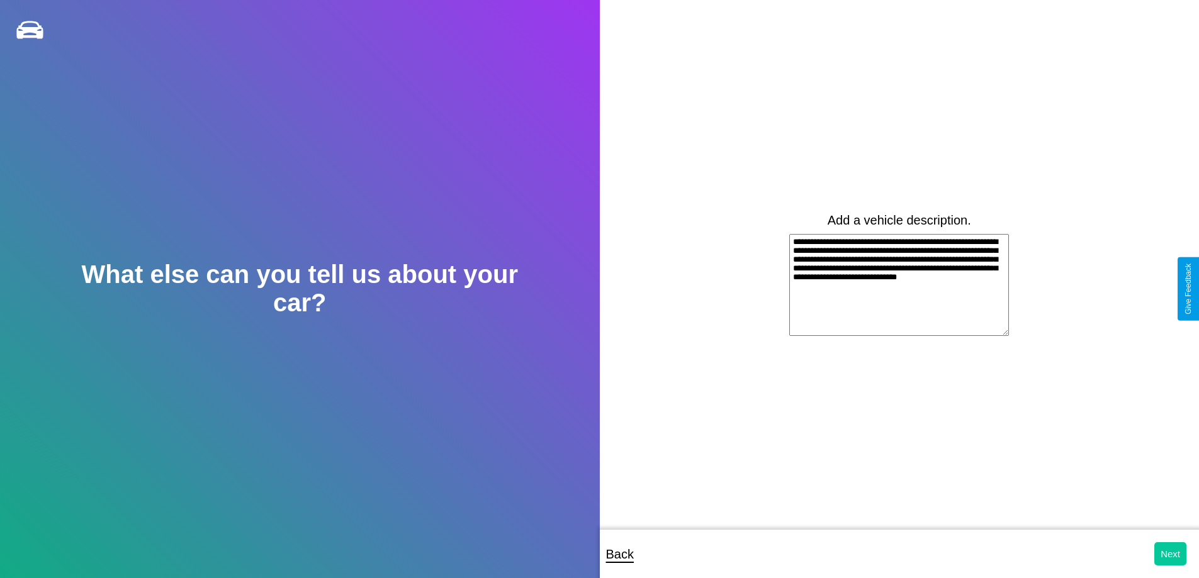 This screenshot has width=1199, height=578. What do you see at coordinates (900, 220) in the screenshot?
I see `label: Add a vehicle description.` at bounding box center [900, 220].